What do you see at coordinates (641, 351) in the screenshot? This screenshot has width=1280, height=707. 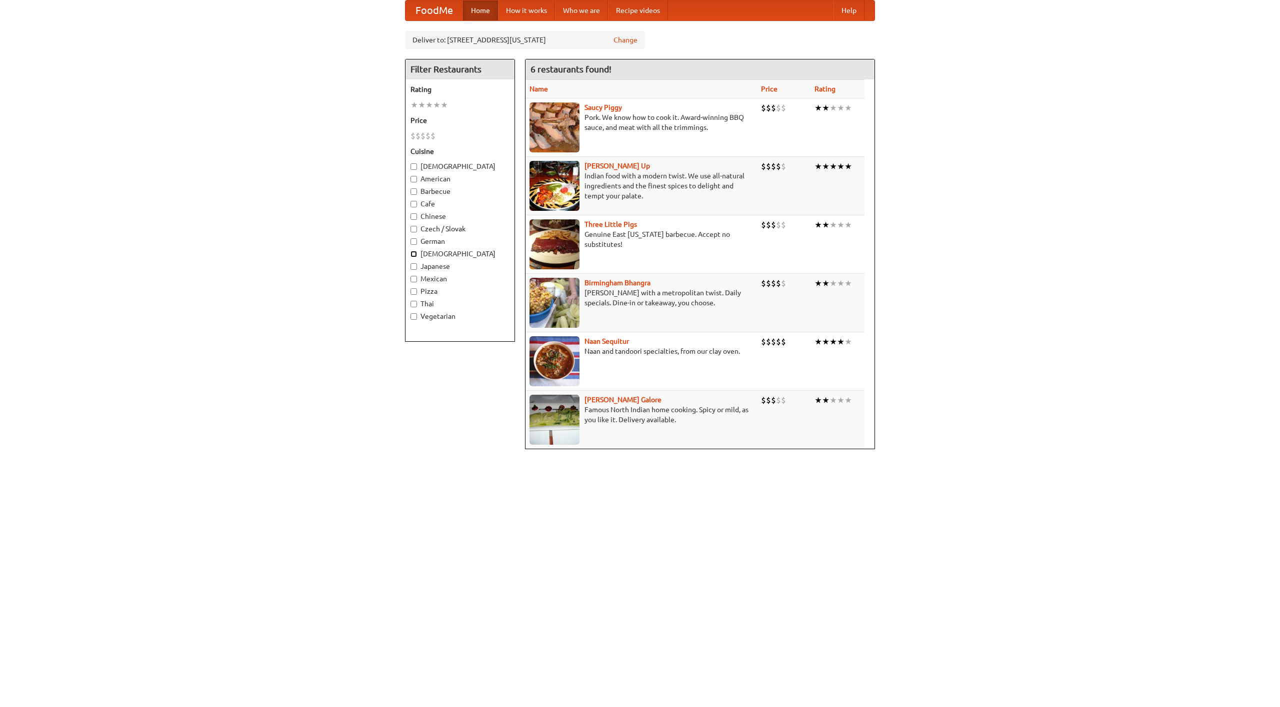 I see `p: Naan and tandoori specialties, from our clay oven.` at bounding box center [641, 351].